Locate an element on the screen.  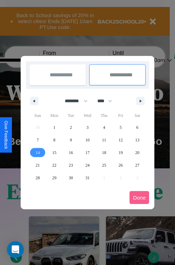
span: 19 is located at coordinates (121, 153).